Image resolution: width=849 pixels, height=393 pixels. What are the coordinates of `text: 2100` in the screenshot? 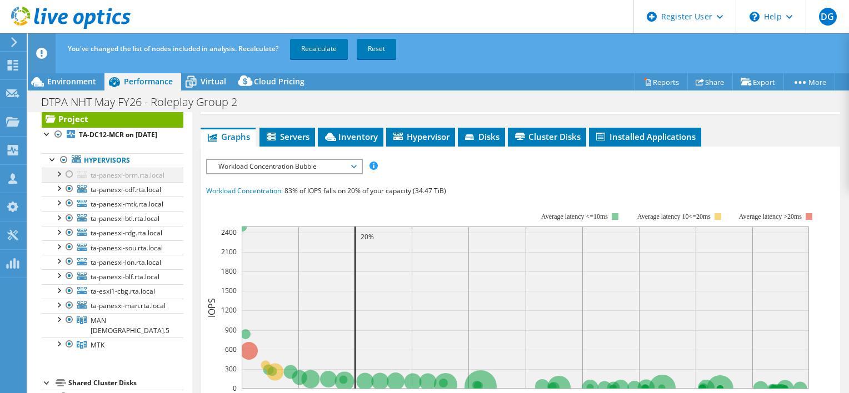 It's located at (229, 252).